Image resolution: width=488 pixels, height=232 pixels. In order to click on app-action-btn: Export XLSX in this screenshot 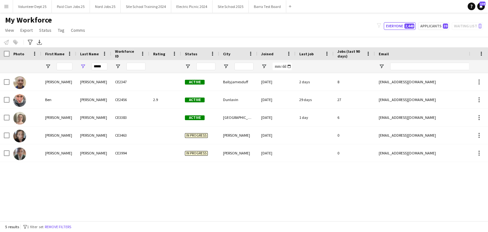, I will do `click(39, 42)`.